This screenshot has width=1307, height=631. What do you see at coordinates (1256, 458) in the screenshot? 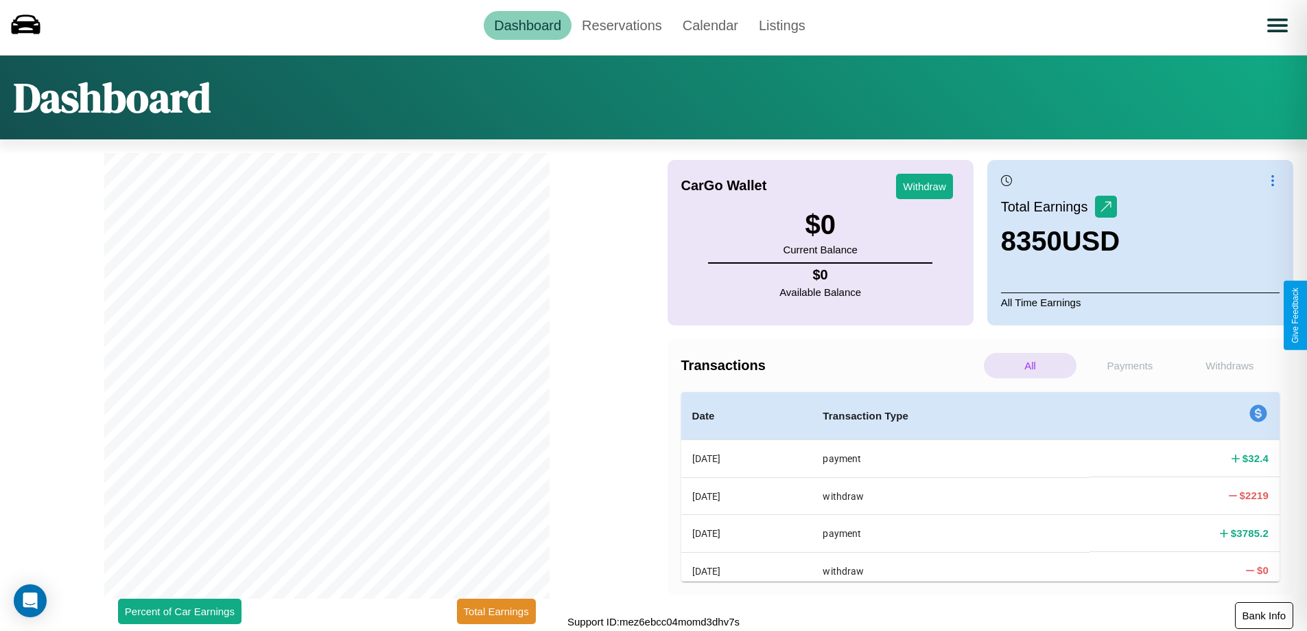
I see `h4: $ 32.4` at bounding box center [1256, 458].